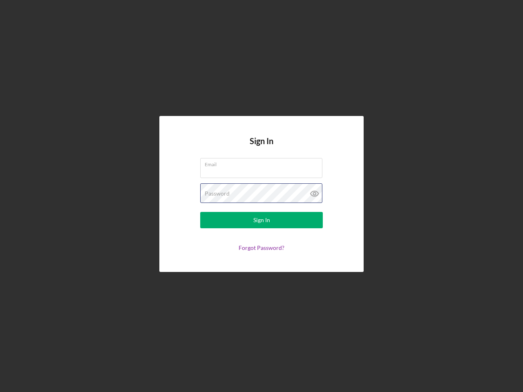 The height and width of the screenshot is (392, 523). Describe the element at coordinates (264, 163) in the screenshot. I see `label: Email` at that location.